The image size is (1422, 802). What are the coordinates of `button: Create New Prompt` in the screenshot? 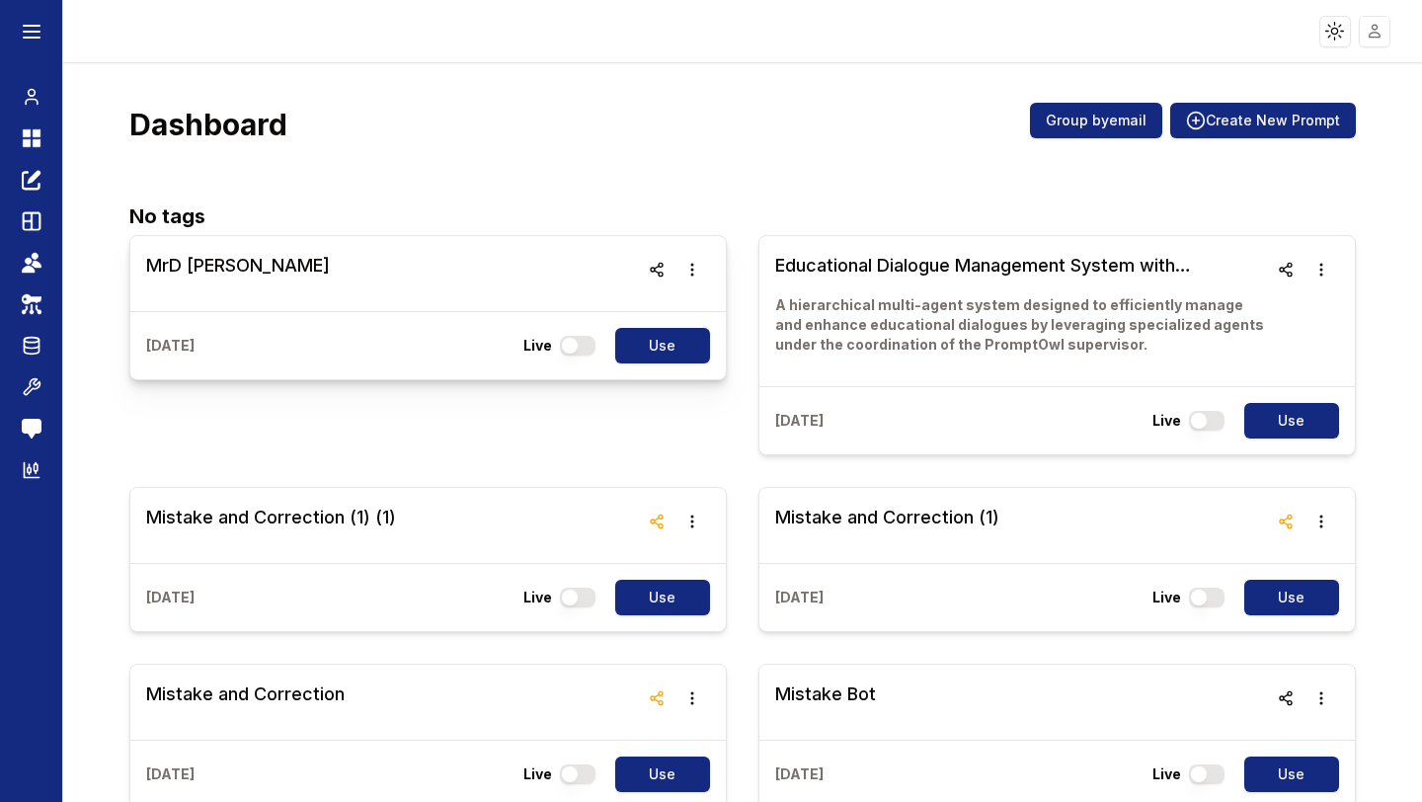 It's located at (1263, 120).